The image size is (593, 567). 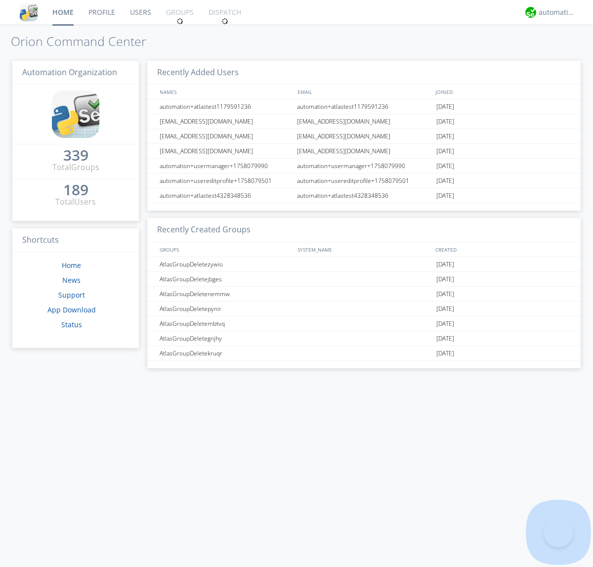 I want to click on div: CREATED, so click(x=502, y=249).